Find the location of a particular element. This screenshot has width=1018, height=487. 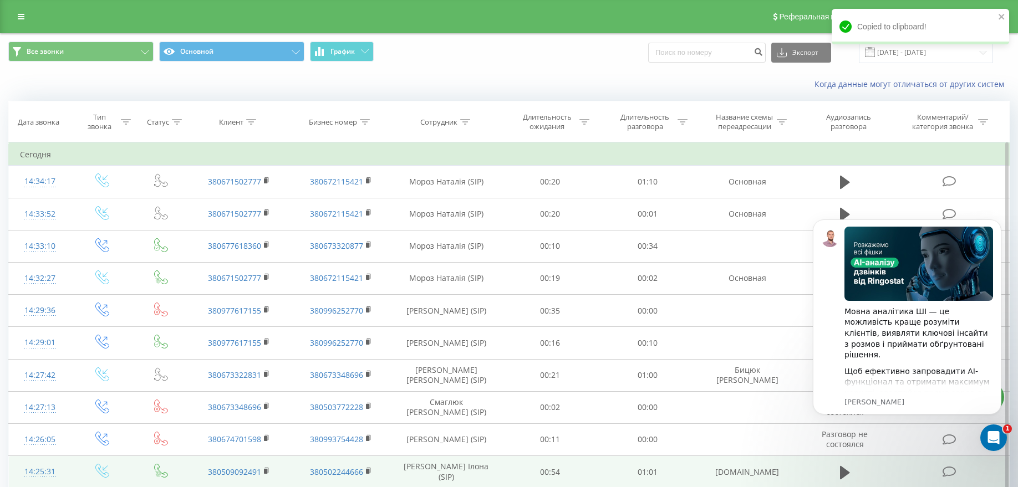

div: 14:33:52 is located at coordinates (40, 214).